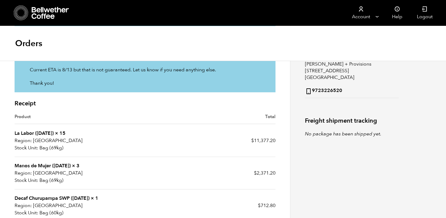 This screenshot has height=218, width=446. Describe the element at coordinates (145, 103) in the screenshot. I see `h2: Receipt` at that location.